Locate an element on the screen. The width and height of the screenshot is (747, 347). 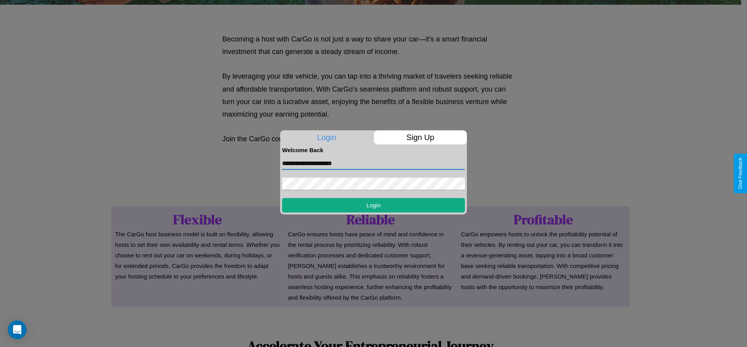
div: Open Intercom Messenger is located at coordinates (17, 329).